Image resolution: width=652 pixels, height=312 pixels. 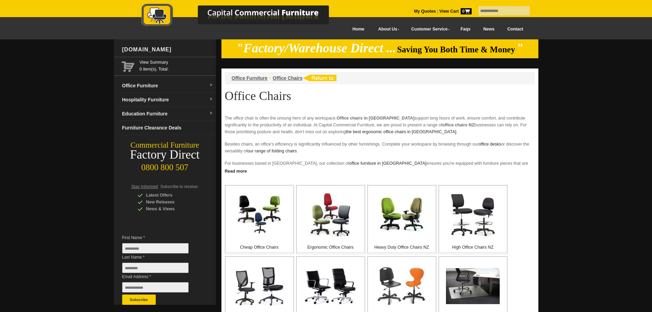 What do you see at coordinates (179, 186) in the screenshot?
I see `span: Subscribe to receive:` at bounding box center [179, 186].